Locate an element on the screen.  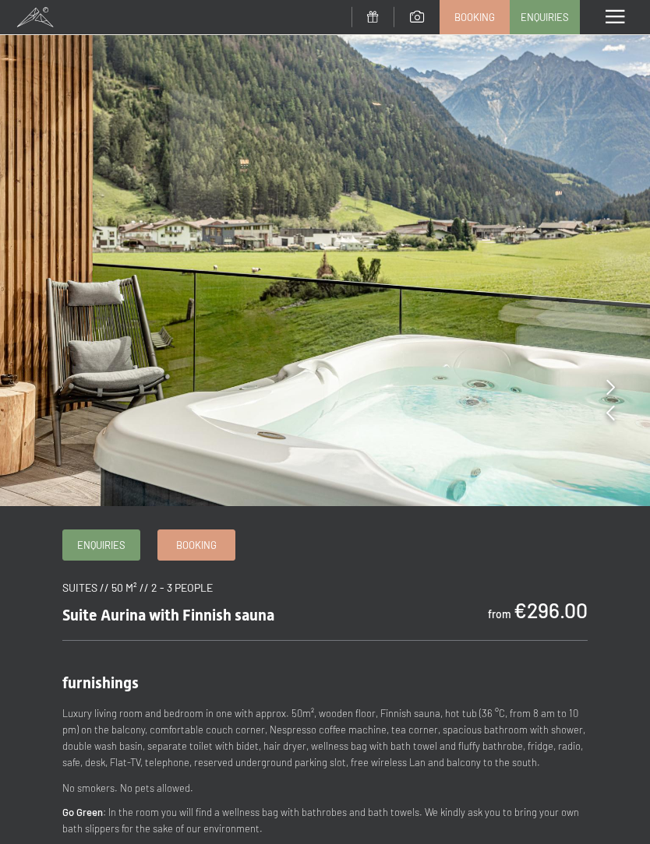
span: Suite Aurina with Finnish sauna is located at coordinates (168, 615).